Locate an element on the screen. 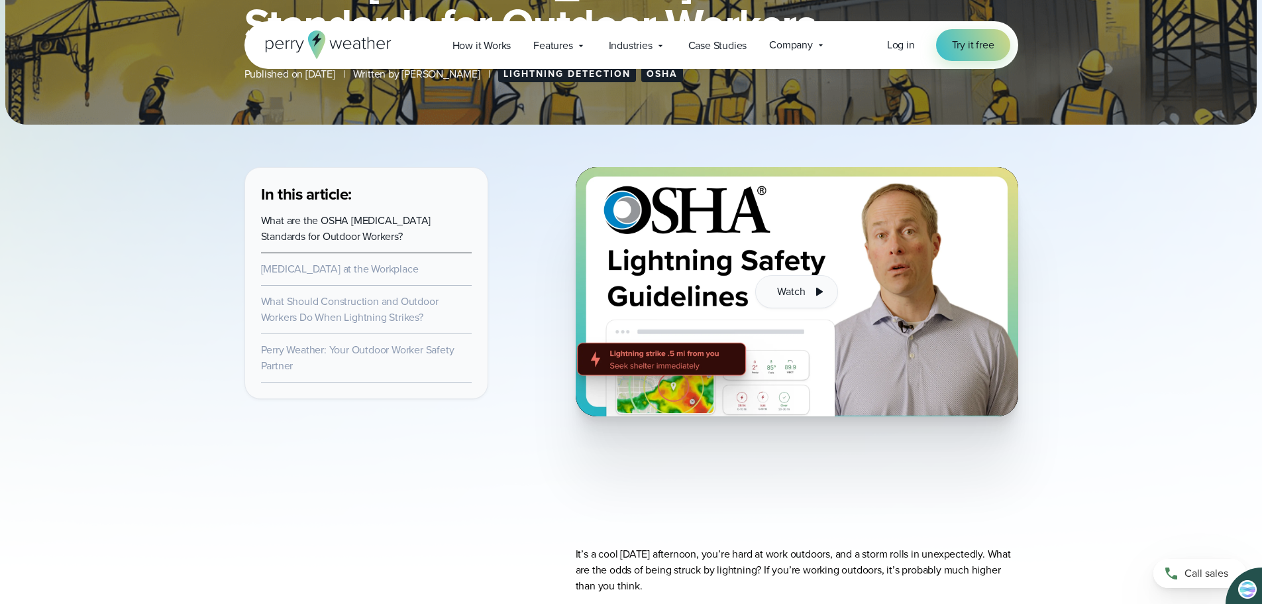  a: Try it free is located at coordinates (973, 45).